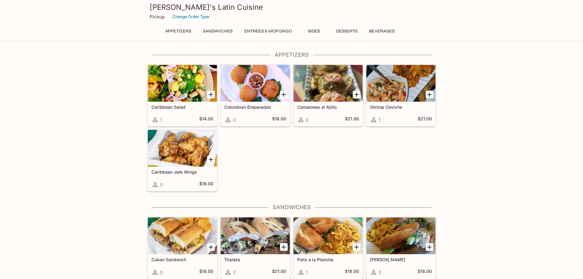  I want to click on button: Add Pollo a la Plancha, so click(356, 247).